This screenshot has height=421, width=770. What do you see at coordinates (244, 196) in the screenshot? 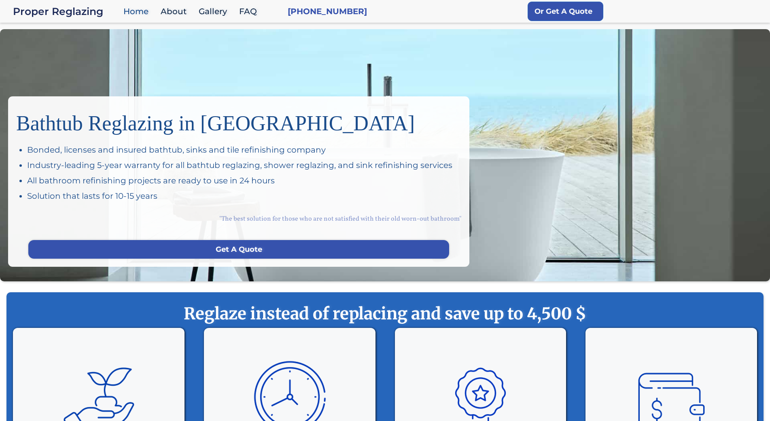
I see `div: Solution that lasts for 10-15 years` at bounding box center [244, 196].